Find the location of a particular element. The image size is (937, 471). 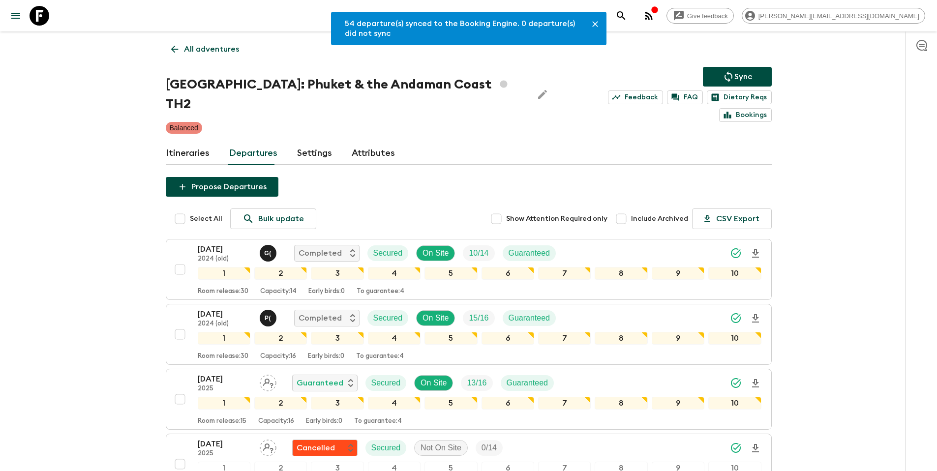

a: Feedback is located at coordinates (636, 97).